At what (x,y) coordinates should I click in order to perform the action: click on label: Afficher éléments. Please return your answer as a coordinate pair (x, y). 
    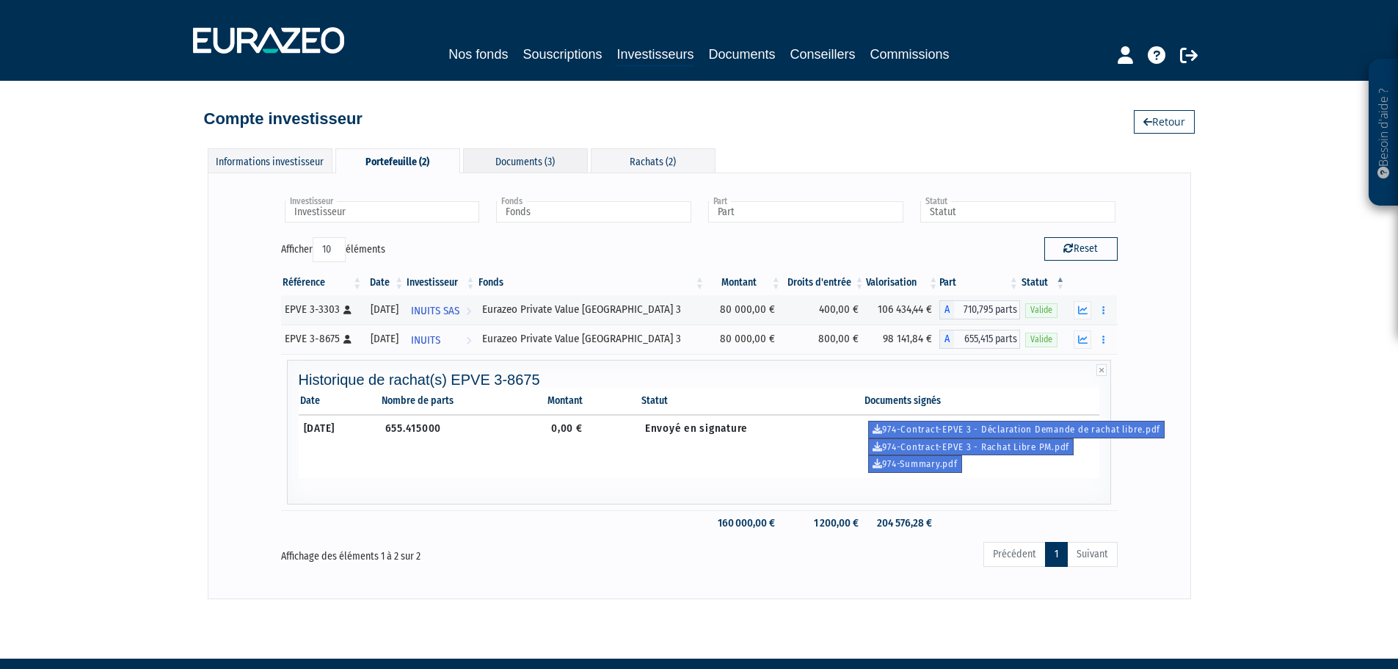
    Looking at the image, I should click on (333, 250).